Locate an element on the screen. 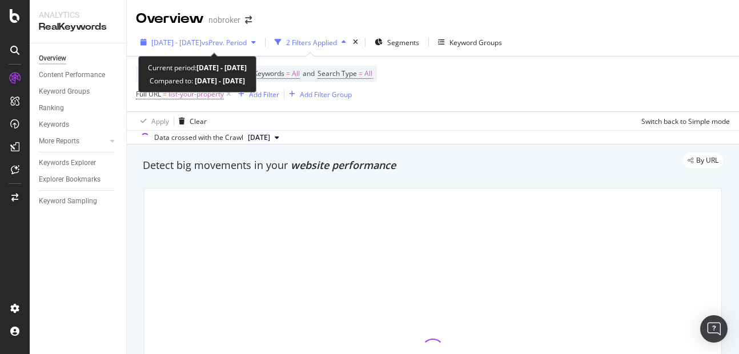  a: Ranking is located at coordinates (78, 108).